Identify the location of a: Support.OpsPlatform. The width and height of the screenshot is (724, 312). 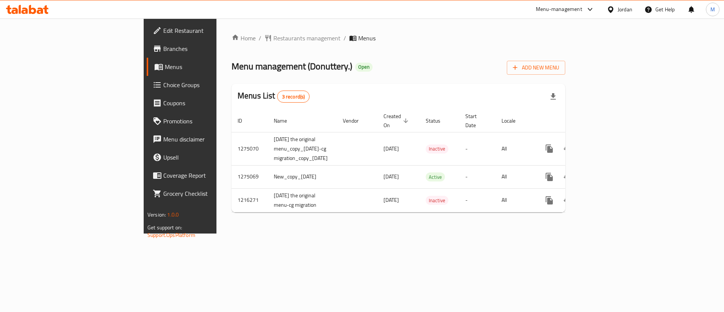
(171, 235).